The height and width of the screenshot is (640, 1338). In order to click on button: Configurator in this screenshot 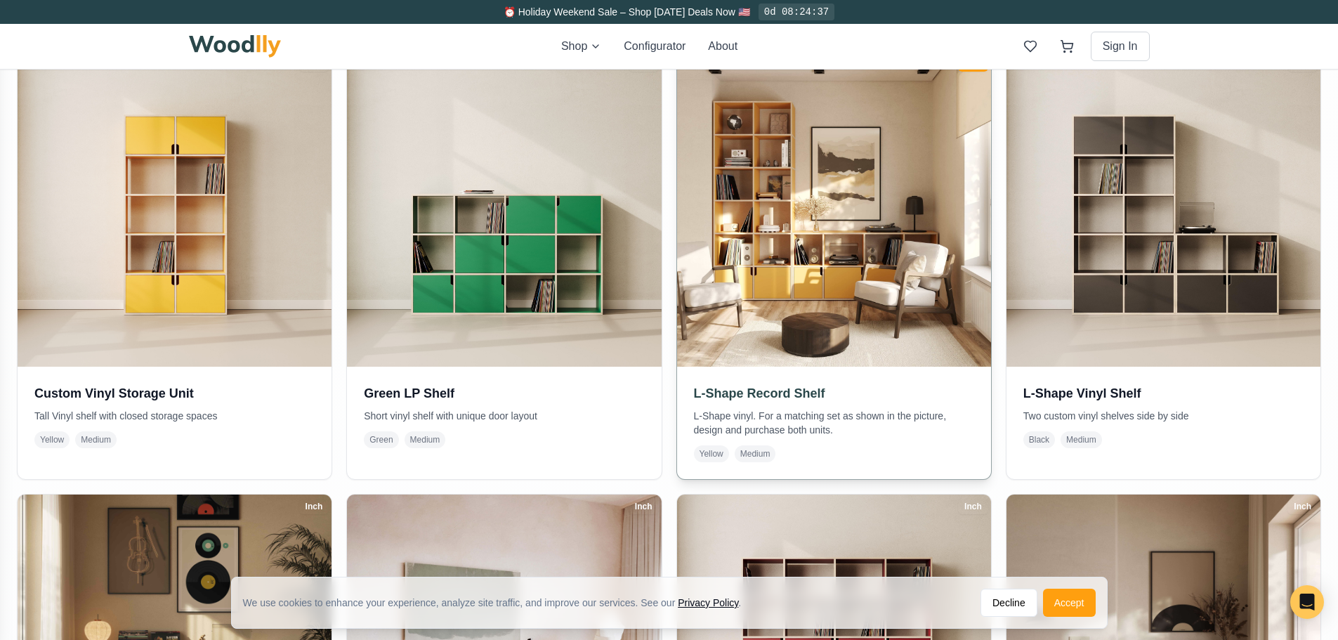, I will do `click(654, 46)`.